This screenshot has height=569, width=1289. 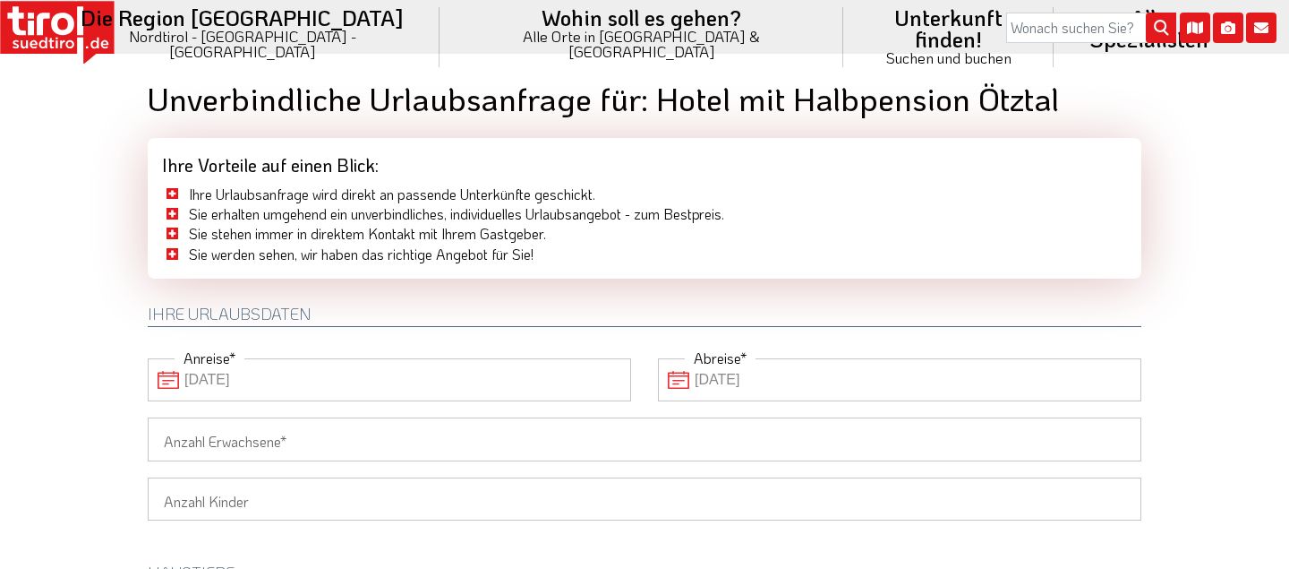 I want to click on input: Wonach suchen Sie?, so click(x=1091, y=28).